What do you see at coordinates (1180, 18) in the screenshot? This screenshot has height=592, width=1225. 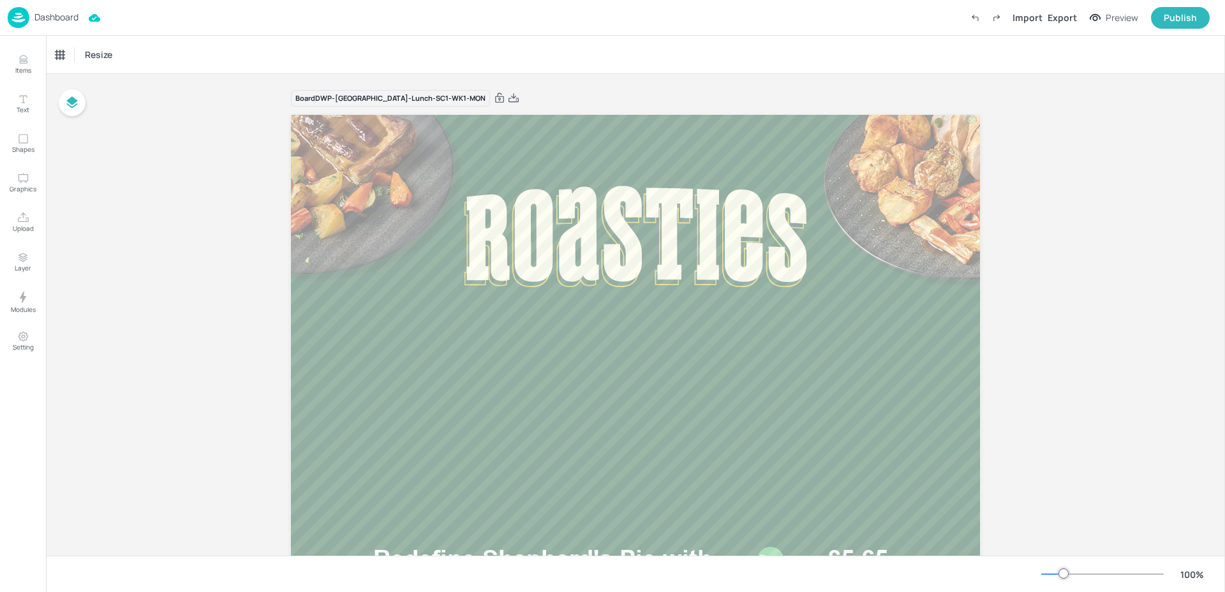 I see `button: Publish` at bounding box center [1180, 18].